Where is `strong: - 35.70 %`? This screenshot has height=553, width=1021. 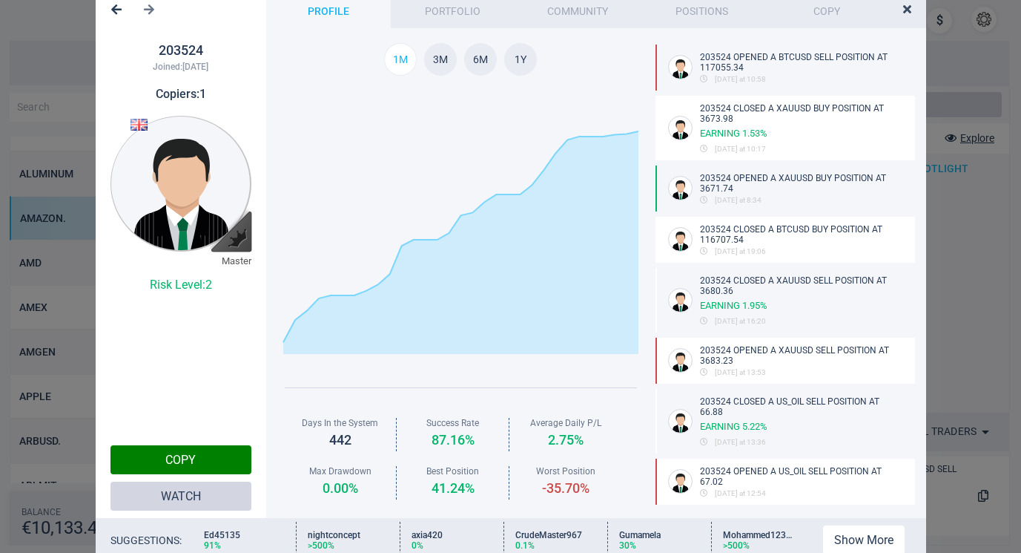 strong: - 35.70 % is located at coordinates (566, 487).